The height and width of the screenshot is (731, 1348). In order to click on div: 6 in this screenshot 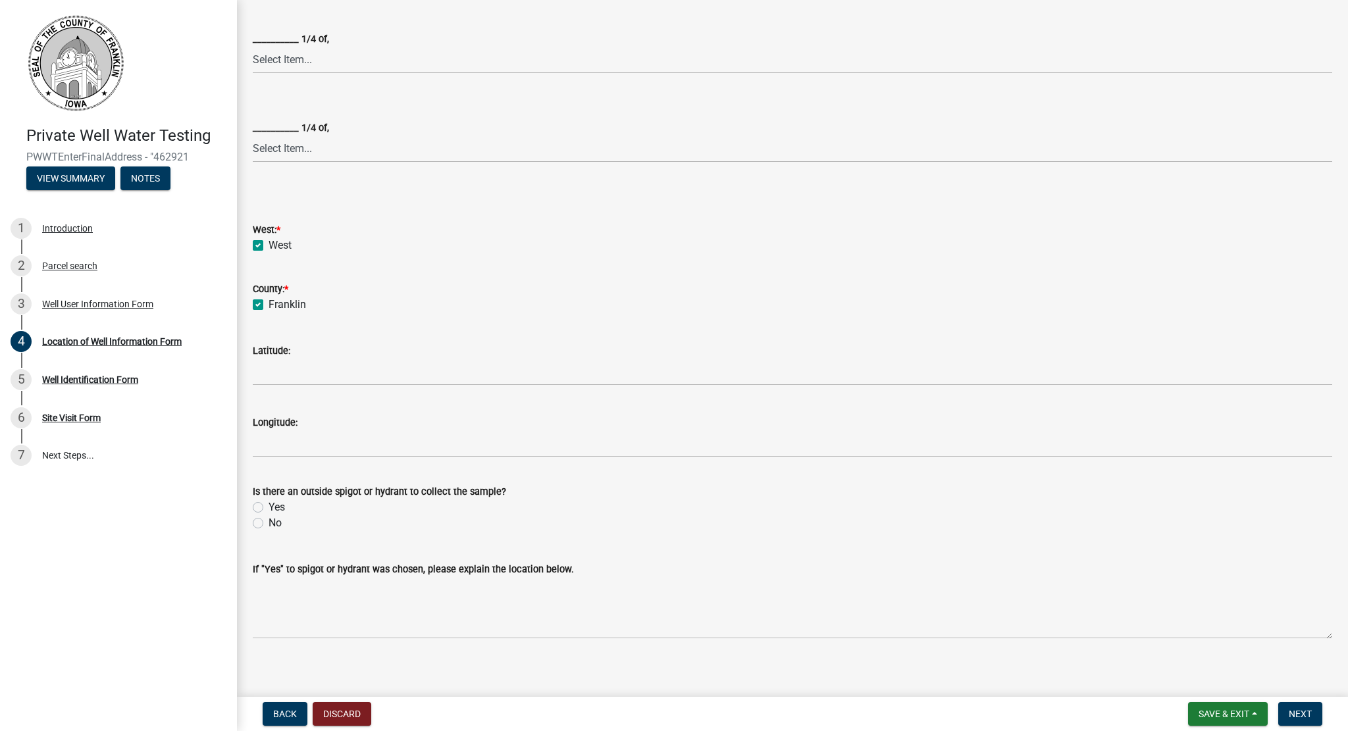, I will do `click(21, 418)`.